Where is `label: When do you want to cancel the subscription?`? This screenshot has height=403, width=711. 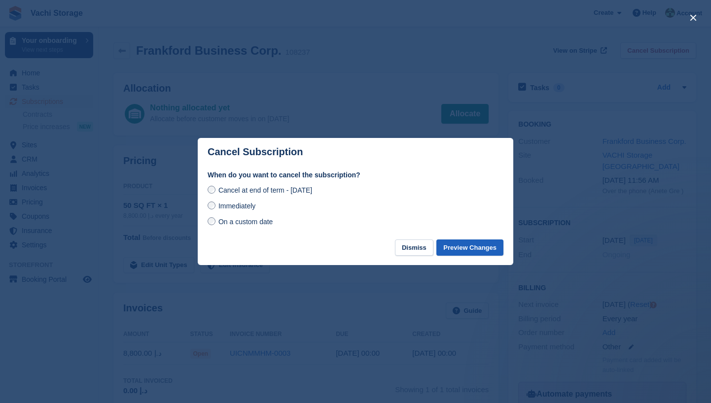 label: When do you want to cancel the subscription? is located at coordinates (355, 175).